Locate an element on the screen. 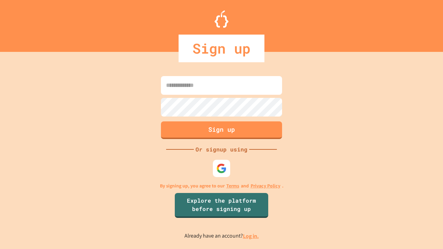  p: Already have an account? is located at coordinates (221, 236).